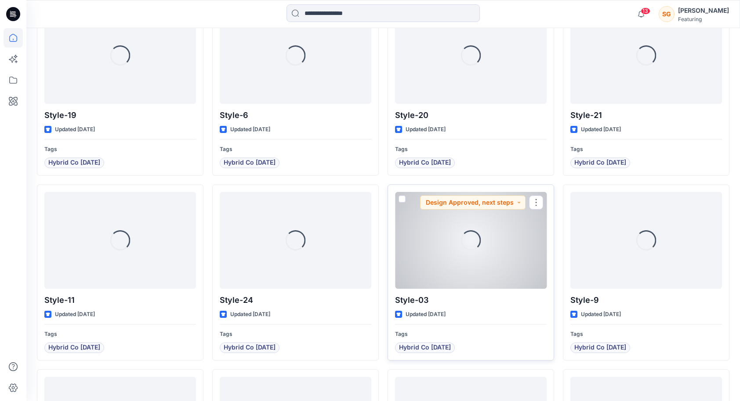  I want to click on p: Style-6, so click(295, 115).